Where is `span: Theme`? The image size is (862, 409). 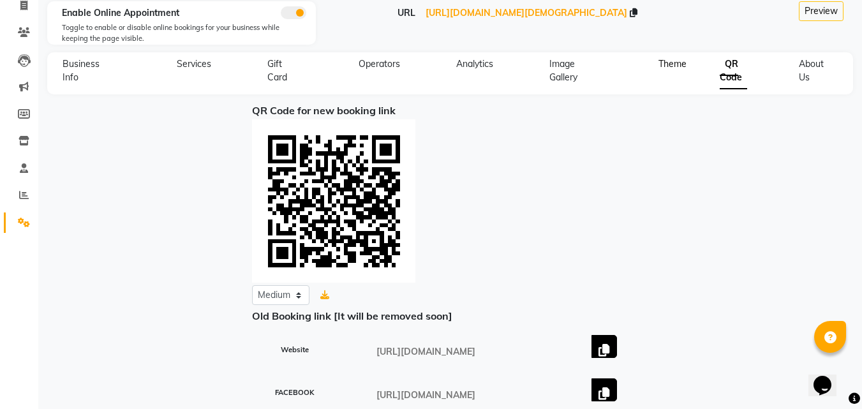
span: Theme is located at coordinates (672, 64).